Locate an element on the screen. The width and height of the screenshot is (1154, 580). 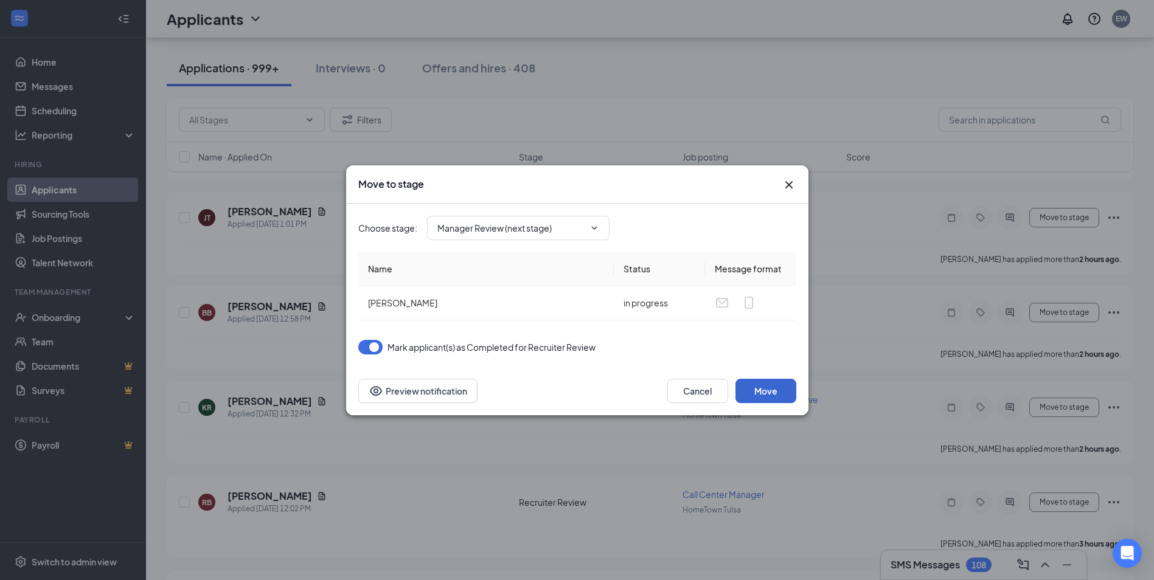
svg: Eye is located at coordinates (376, 391).